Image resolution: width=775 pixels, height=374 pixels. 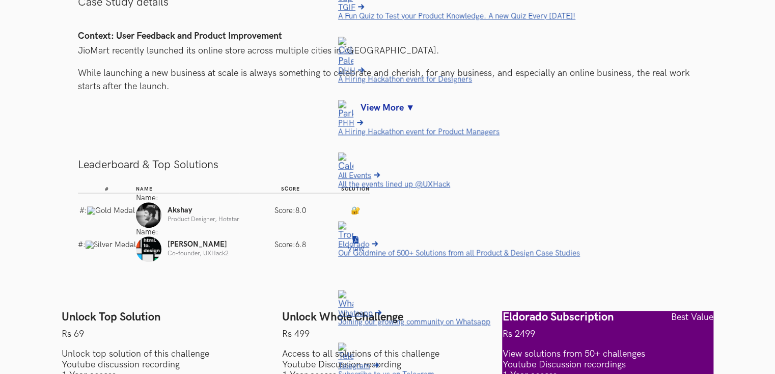 I want to click on p: All the events lined up @UXHack, so click(x=469, y=184).